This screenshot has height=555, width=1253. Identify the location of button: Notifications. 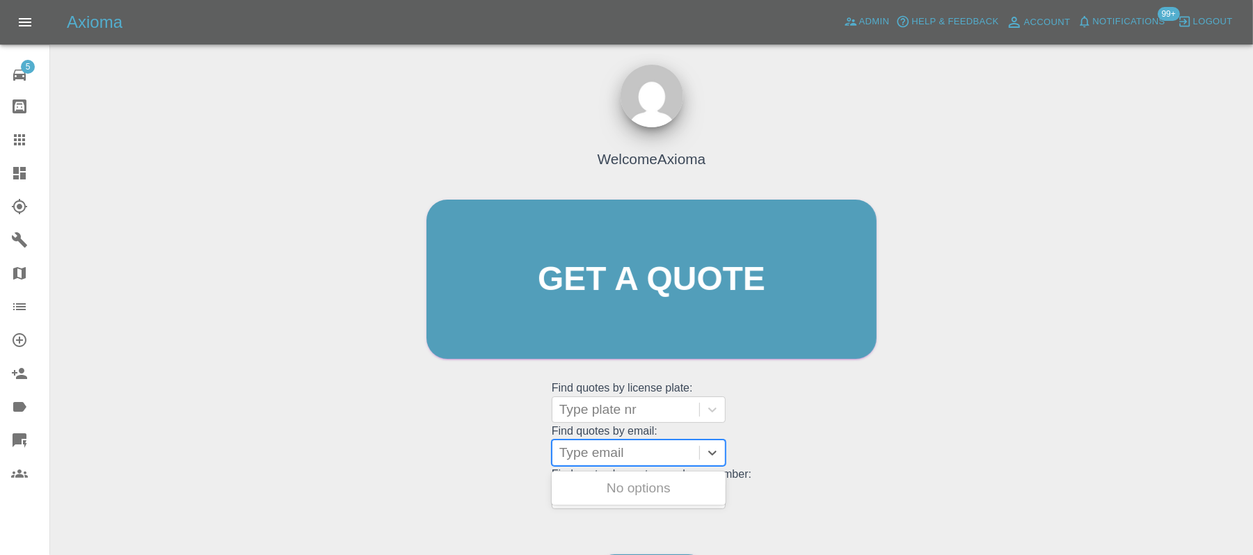
(1122, 22).